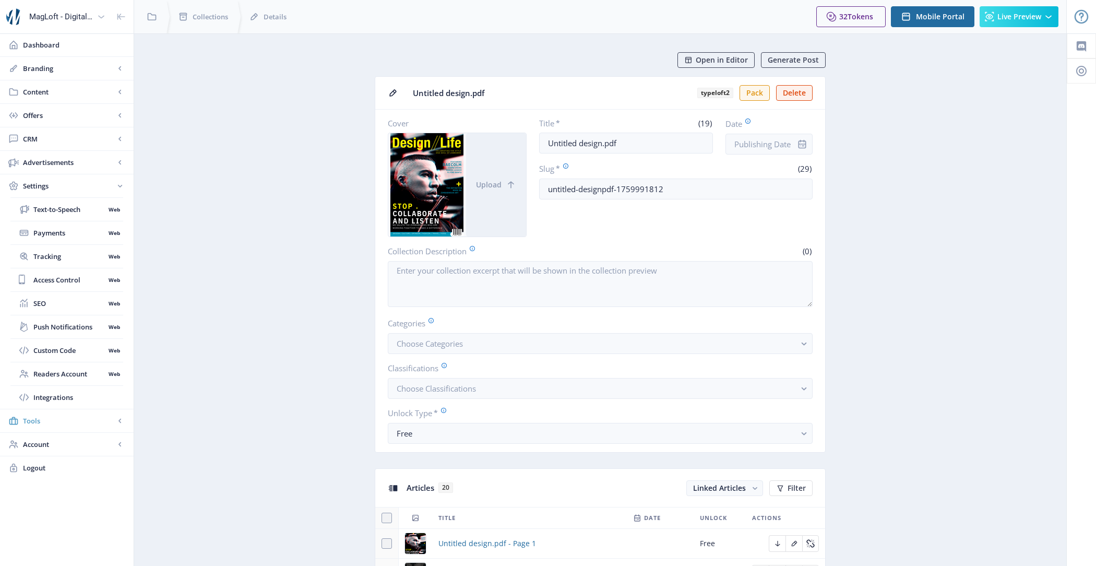 Image resolution: width=1096 pixels, height=566 pixels. Describe the element at coordinates (492, 251) in the screenshot. I see `label: Collection Description` at that location.